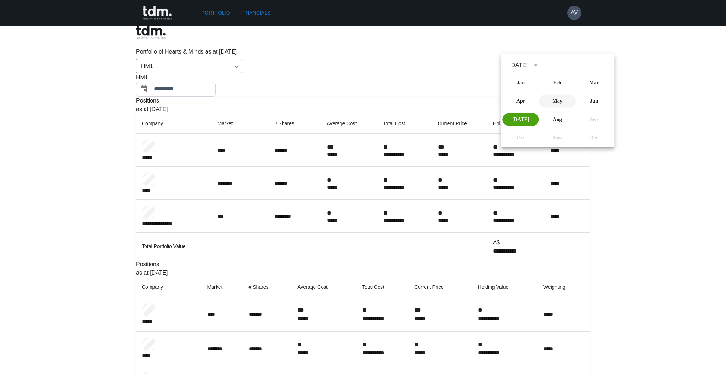  What do you see at coordinates (516, 243) in the screenshot?
I see `p: A$` at bounding box center [516, 243].